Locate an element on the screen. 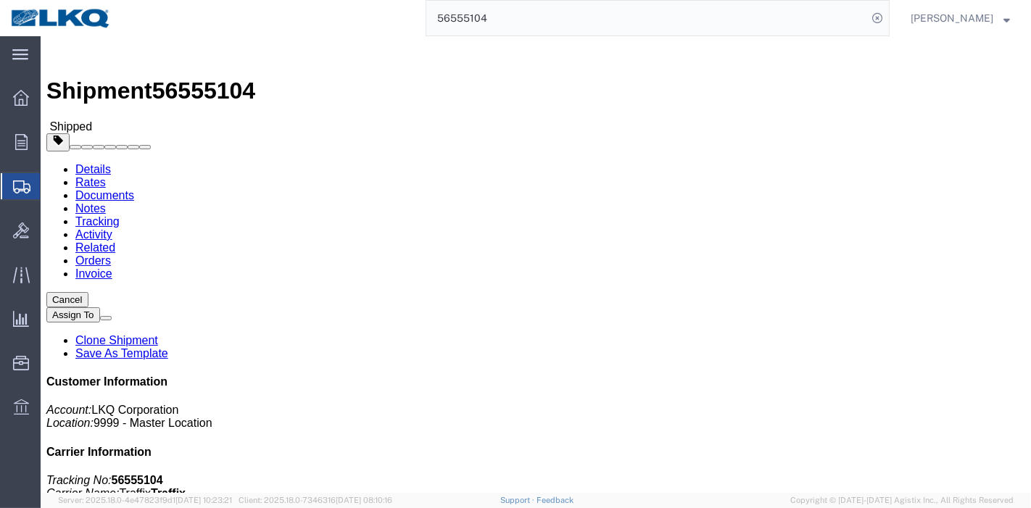 Image resolution: width=1031 pixels, height=508 pixels. span: Server: 2025.18.0-4e47823f9d1 is located at coordinates (145, 501).